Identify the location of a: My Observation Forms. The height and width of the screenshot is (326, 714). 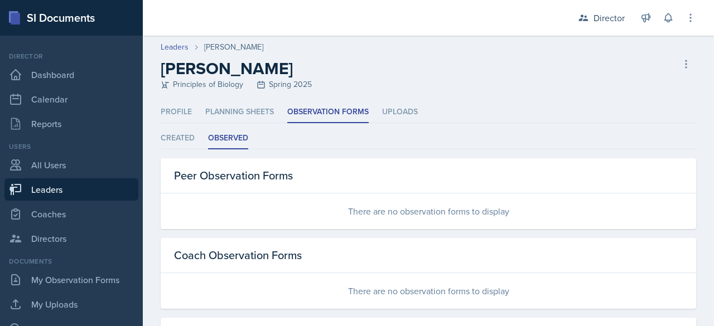
(71, 280).